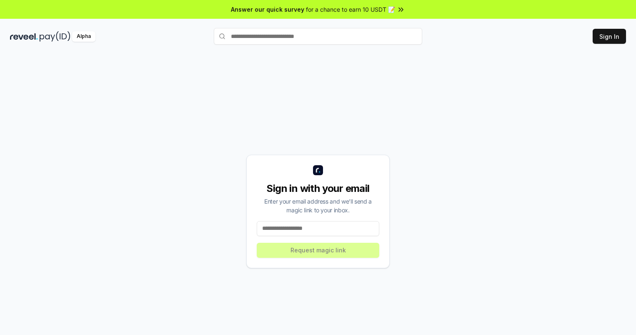 The width and height of the screenshot is (636, 335). What do you see at coordinates (55, 36) in the screenshot?
I see `img: pay_id` at bounding box center [55, 36].